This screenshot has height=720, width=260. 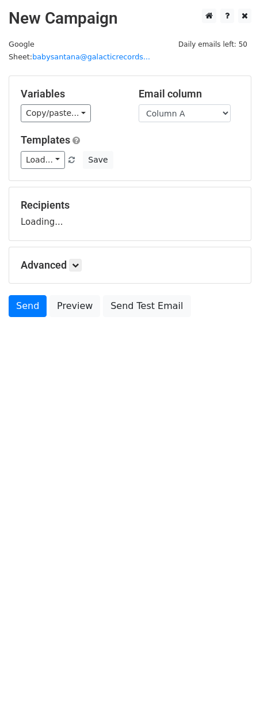 I want to click on h5: Email column, so click(x=189, y=94).